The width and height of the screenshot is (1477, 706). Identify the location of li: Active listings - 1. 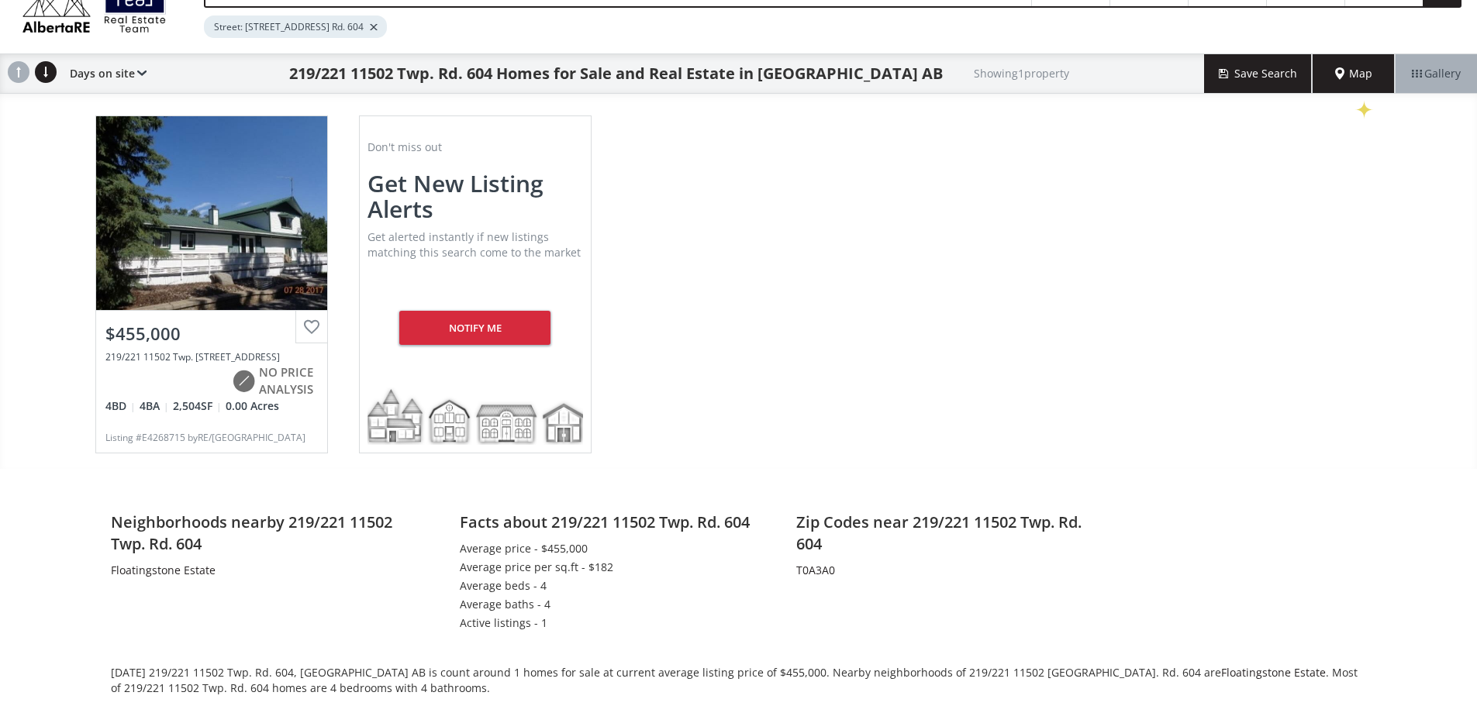
(605, 623).